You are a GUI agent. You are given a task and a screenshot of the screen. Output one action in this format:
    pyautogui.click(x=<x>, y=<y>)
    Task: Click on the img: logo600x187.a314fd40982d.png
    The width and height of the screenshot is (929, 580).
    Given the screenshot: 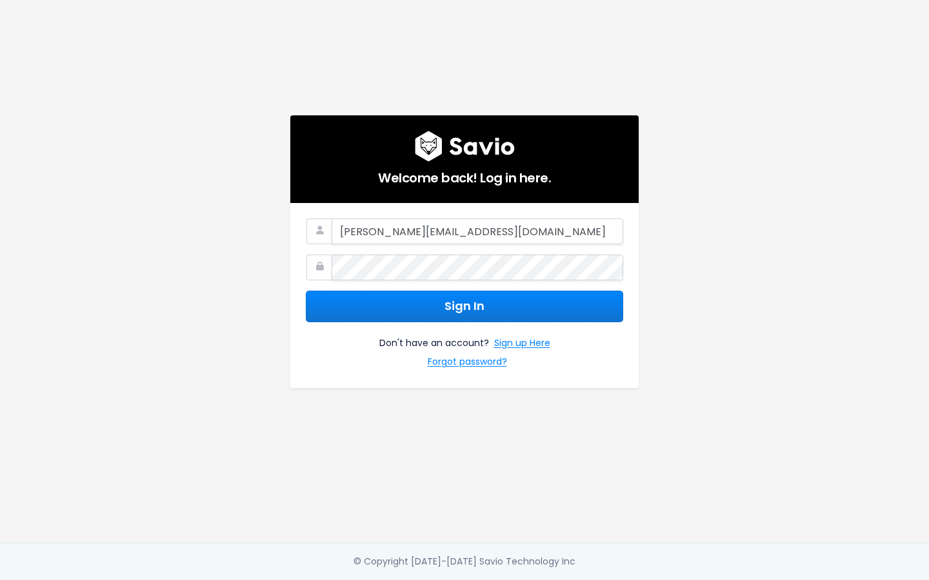 What is the action you would take?
    pyautogui.click(x=464, y=146)
    